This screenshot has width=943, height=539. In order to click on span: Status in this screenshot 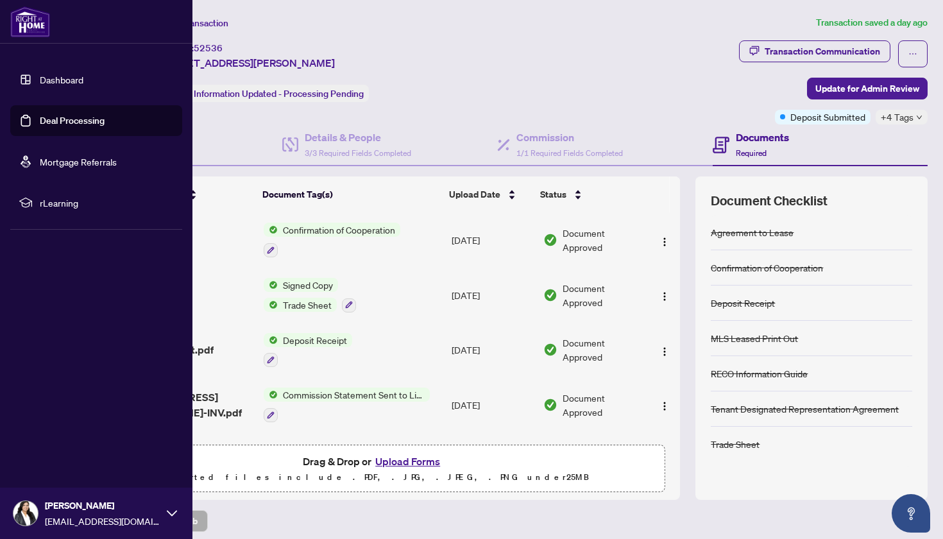, I will do `click(553, 194)`.